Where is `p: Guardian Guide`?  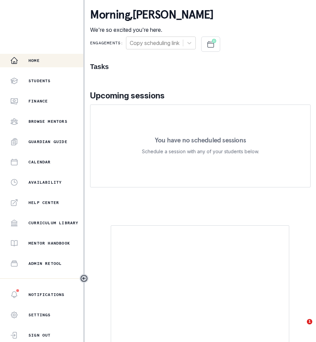 p: Guardian Guide is located at coordinates (48, 142).